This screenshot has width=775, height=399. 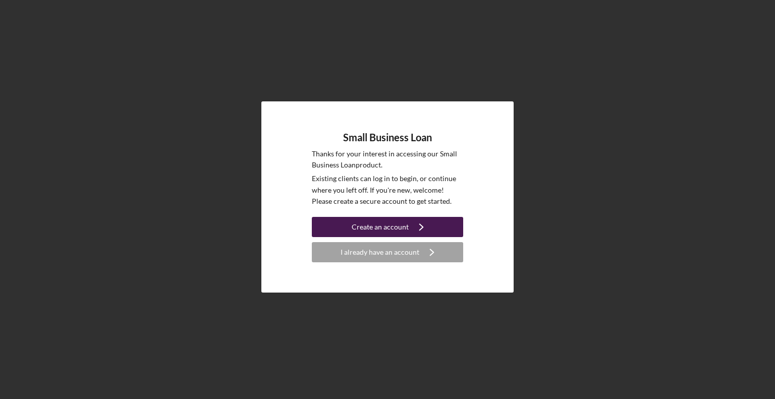 I want to click on h4: Small Business Loan, so click(x=388, y=137).